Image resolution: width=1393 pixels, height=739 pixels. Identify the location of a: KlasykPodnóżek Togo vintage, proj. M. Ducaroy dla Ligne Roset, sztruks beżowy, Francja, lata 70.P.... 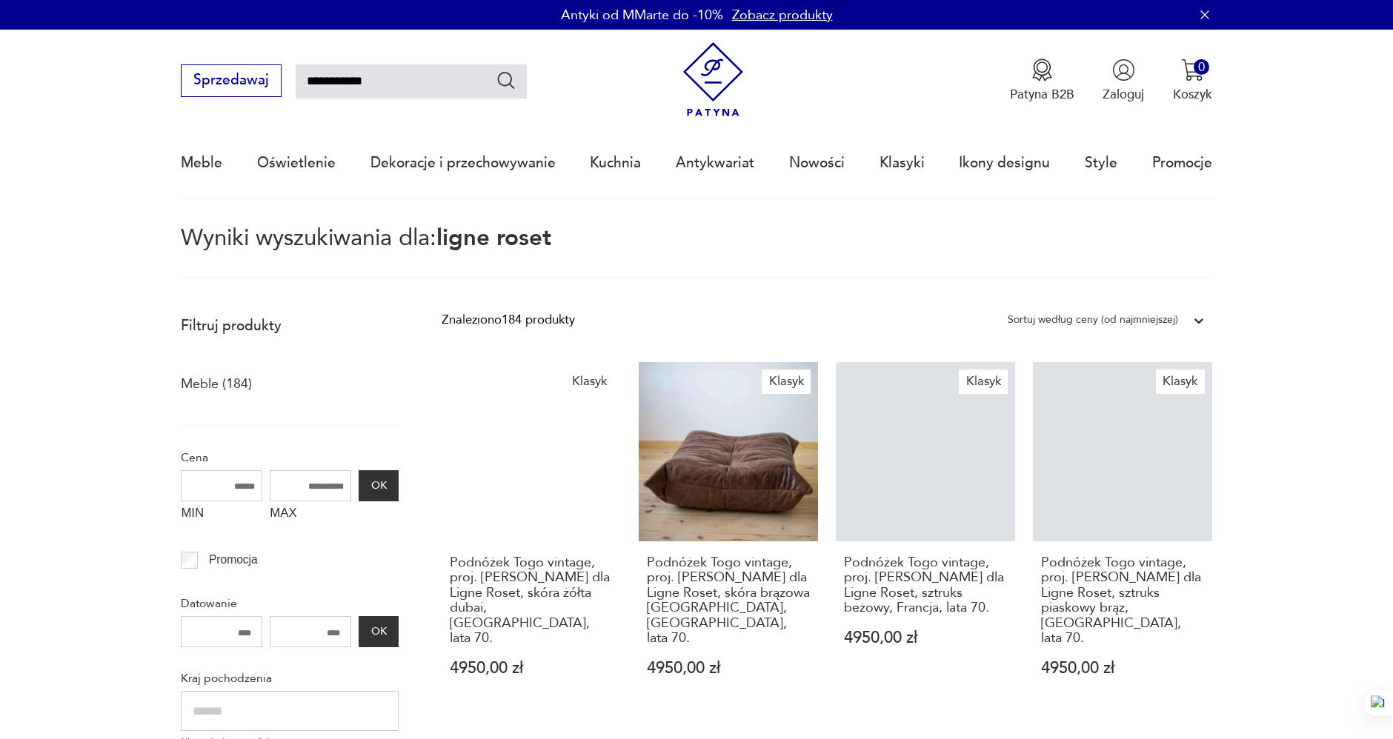
(925, 536).